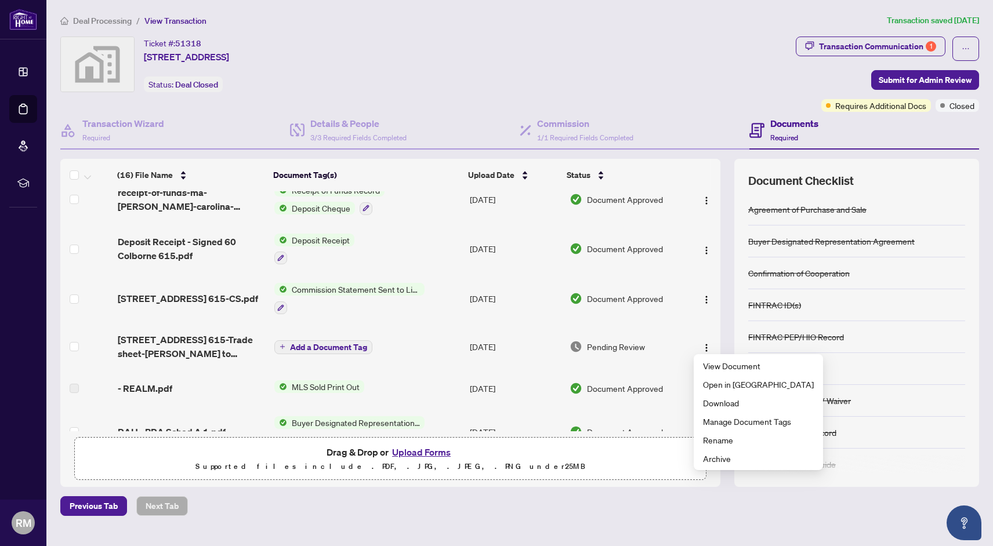  Describe the element at coordinates (188, 44) in the screenshot. I see `span: 51318` at that location.